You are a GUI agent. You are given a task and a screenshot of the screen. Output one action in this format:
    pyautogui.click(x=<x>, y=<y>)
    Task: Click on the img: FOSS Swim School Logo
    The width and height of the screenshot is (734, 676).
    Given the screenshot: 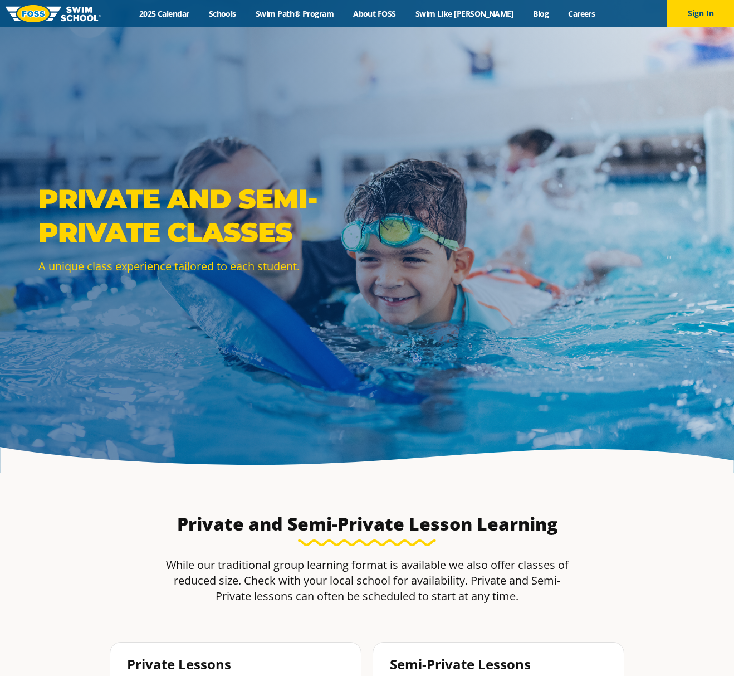 What is the action you would take?
    pyautogui.click(x=53, y=13)
    